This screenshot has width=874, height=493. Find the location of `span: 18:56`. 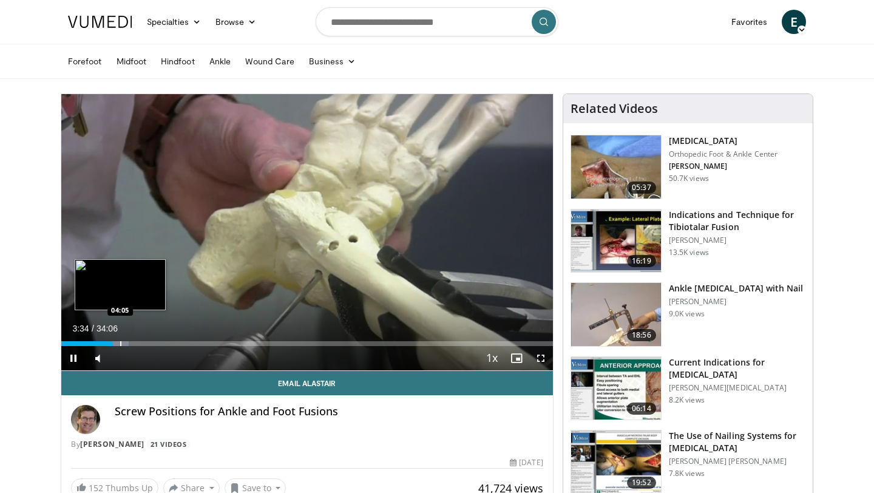

span: 18:56 is located at coordinates (641, 335).